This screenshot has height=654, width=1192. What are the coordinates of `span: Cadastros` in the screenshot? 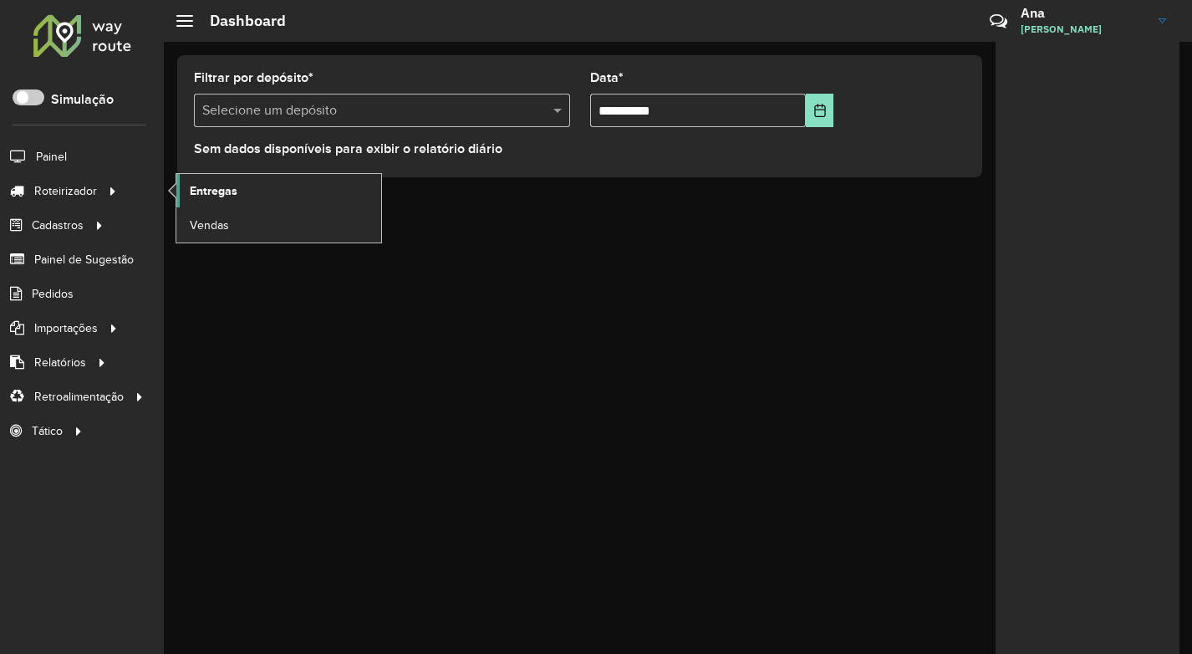 It's located at (58, 225).